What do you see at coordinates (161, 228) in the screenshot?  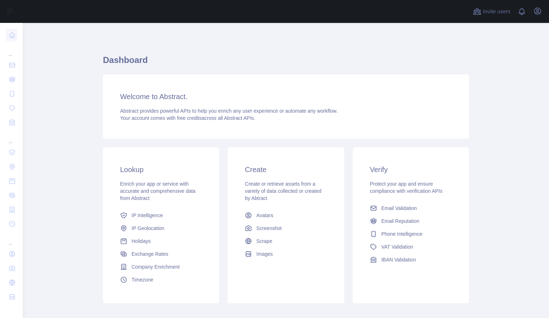 I see `a: IP Geolocation` at bounding box center [161, 228].